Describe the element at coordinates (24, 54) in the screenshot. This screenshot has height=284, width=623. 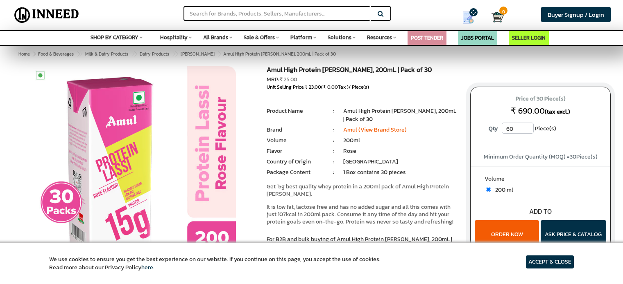
I see `a: Home` at that location.